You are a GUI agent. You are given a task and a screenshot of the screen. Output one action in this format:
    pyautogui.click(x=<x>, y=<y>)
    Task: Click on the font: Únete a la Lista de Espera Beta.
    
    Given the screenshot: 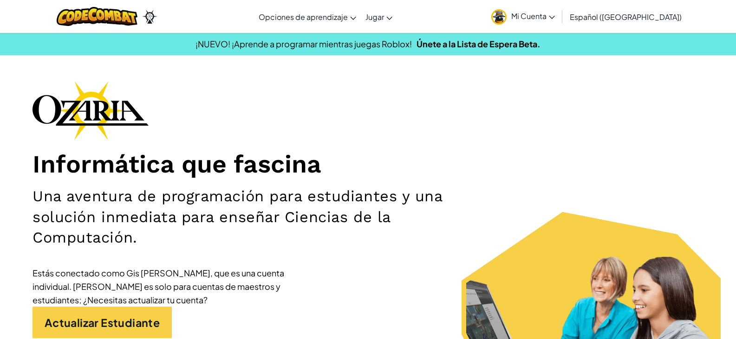 What is the action you would take?
    pyautogui.click(x=478, y=44)
    